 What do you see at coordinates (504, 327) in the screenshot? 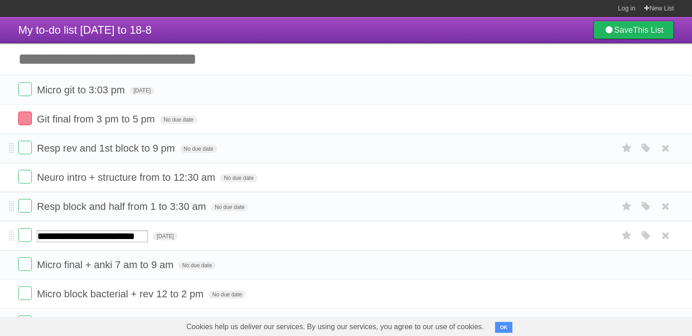
I see `button: OK` at bounding box center [504, 327].